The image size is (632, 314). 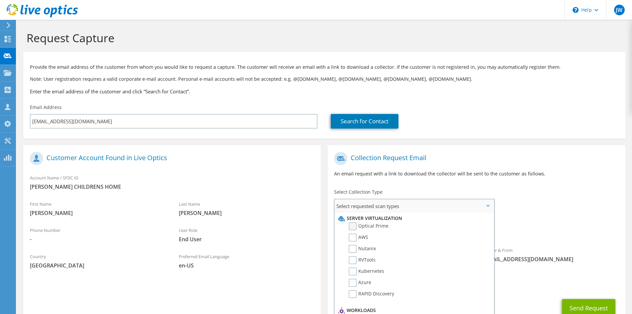 What do you see at coordinates (359, 237) in the screenshot?
I see `label: AWS` at bounding box center [359, 237].